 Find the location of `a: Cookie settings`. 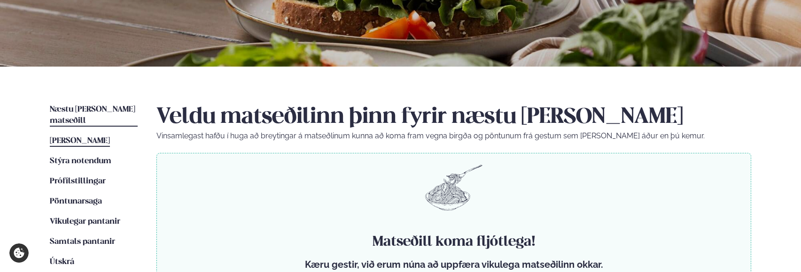

a: Cookie settings is located at coordinates (19, 253).